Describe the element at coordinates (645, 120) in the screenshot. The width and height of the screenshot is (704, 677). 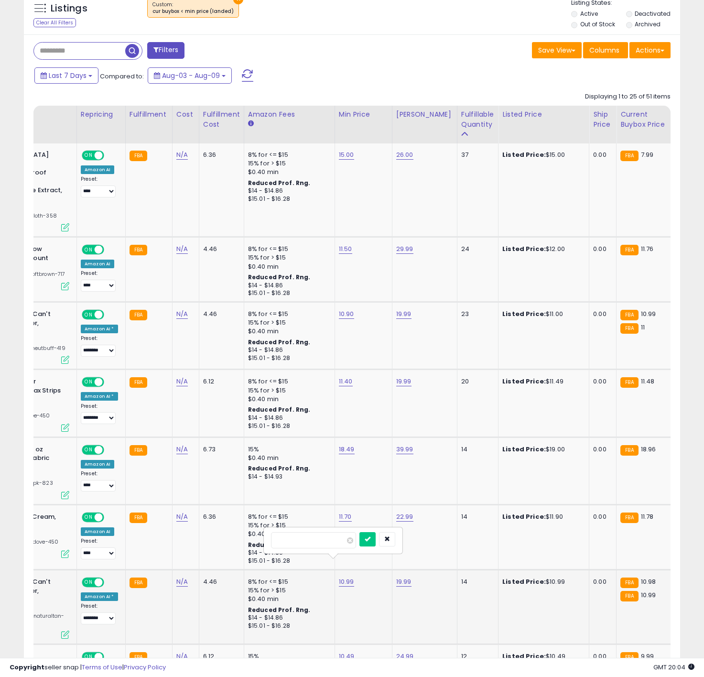
I see `div: Current Buybox Price` at that location.